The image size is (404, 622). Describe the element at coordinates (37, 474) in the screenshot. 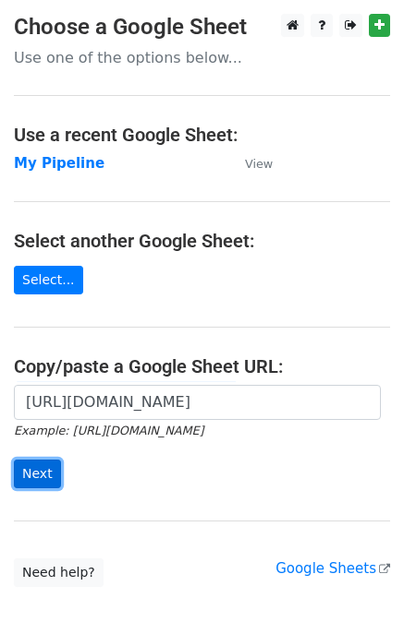

I see `input: Next` at that location.